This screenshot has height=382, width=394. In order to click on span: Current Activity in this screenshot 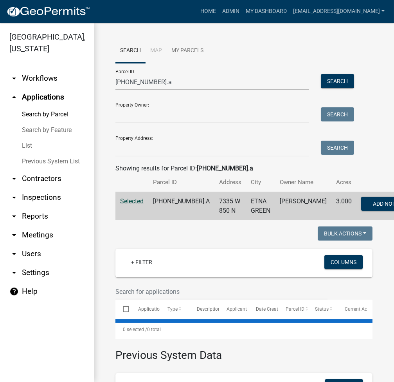, I will do `click(361, 309)`.